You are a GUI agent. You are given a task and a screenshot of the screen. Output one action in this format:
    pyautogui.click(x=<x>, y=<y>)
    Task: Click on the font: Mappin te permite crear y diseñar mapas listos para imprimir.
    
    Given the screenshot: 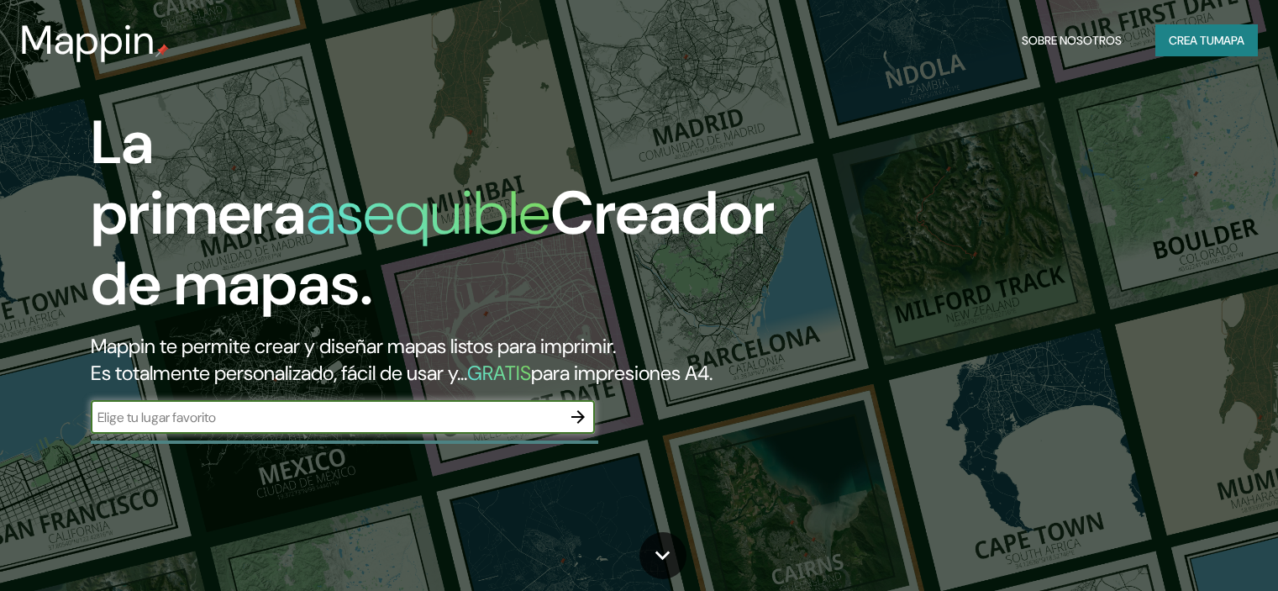 What is the action you would take?
    pyautogui.click(x=353, y=345)
    